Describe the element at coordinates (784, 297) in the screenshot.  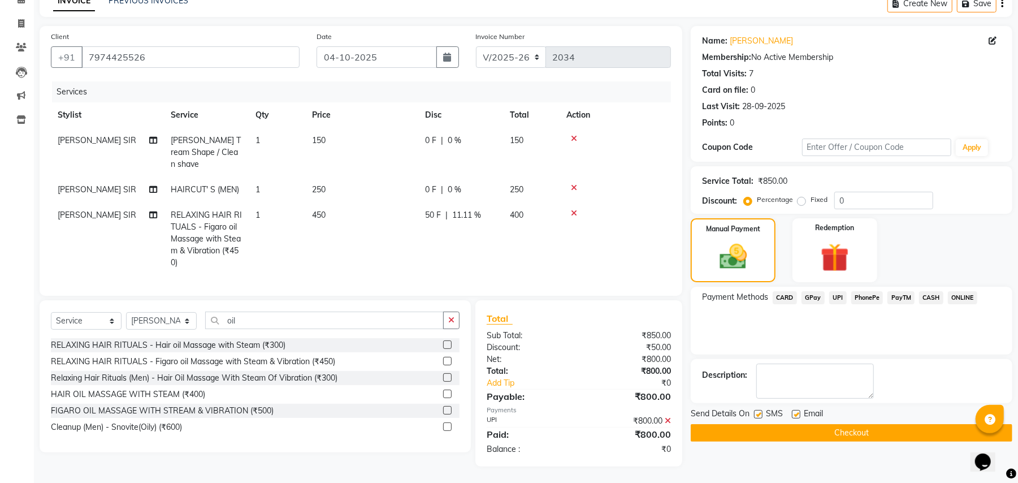
I see `span: CARD` at that location.